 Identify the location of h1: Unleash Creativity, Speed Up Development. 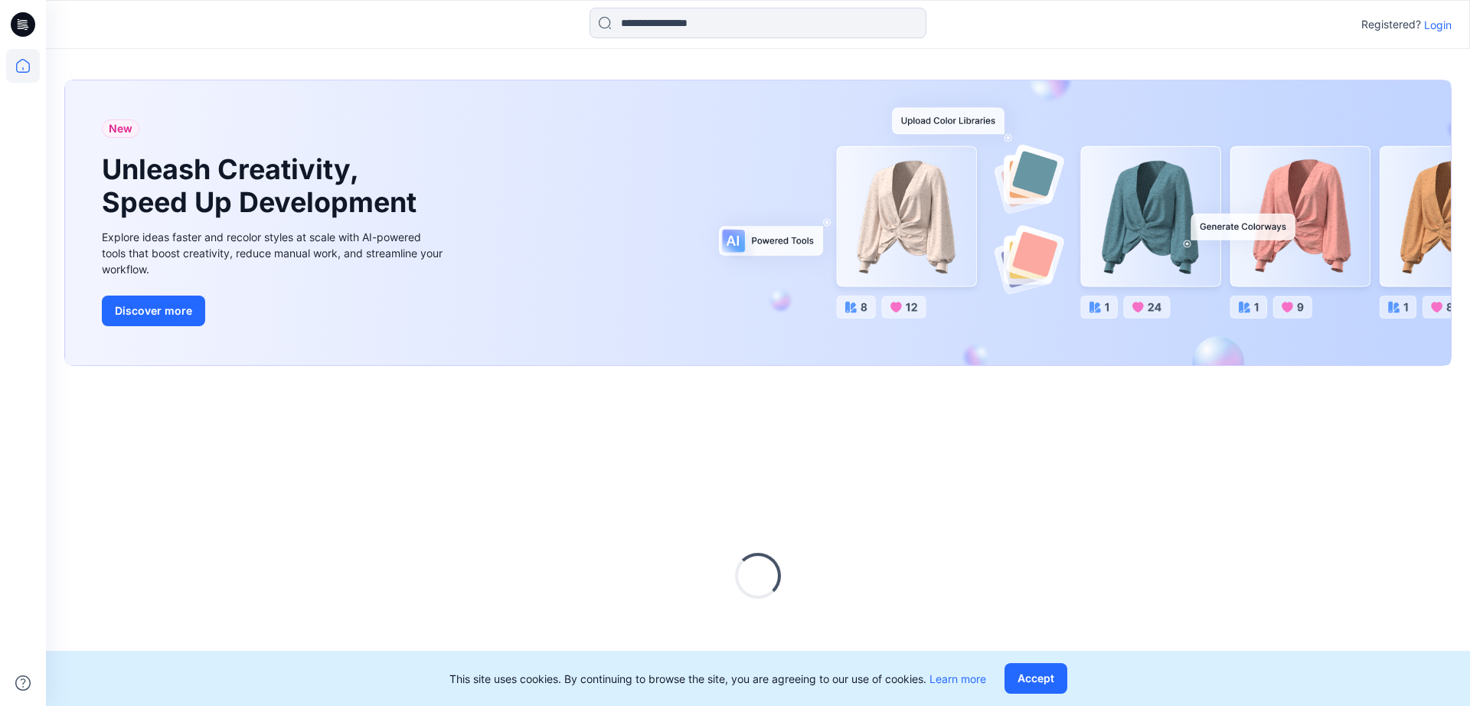
(263, 186).